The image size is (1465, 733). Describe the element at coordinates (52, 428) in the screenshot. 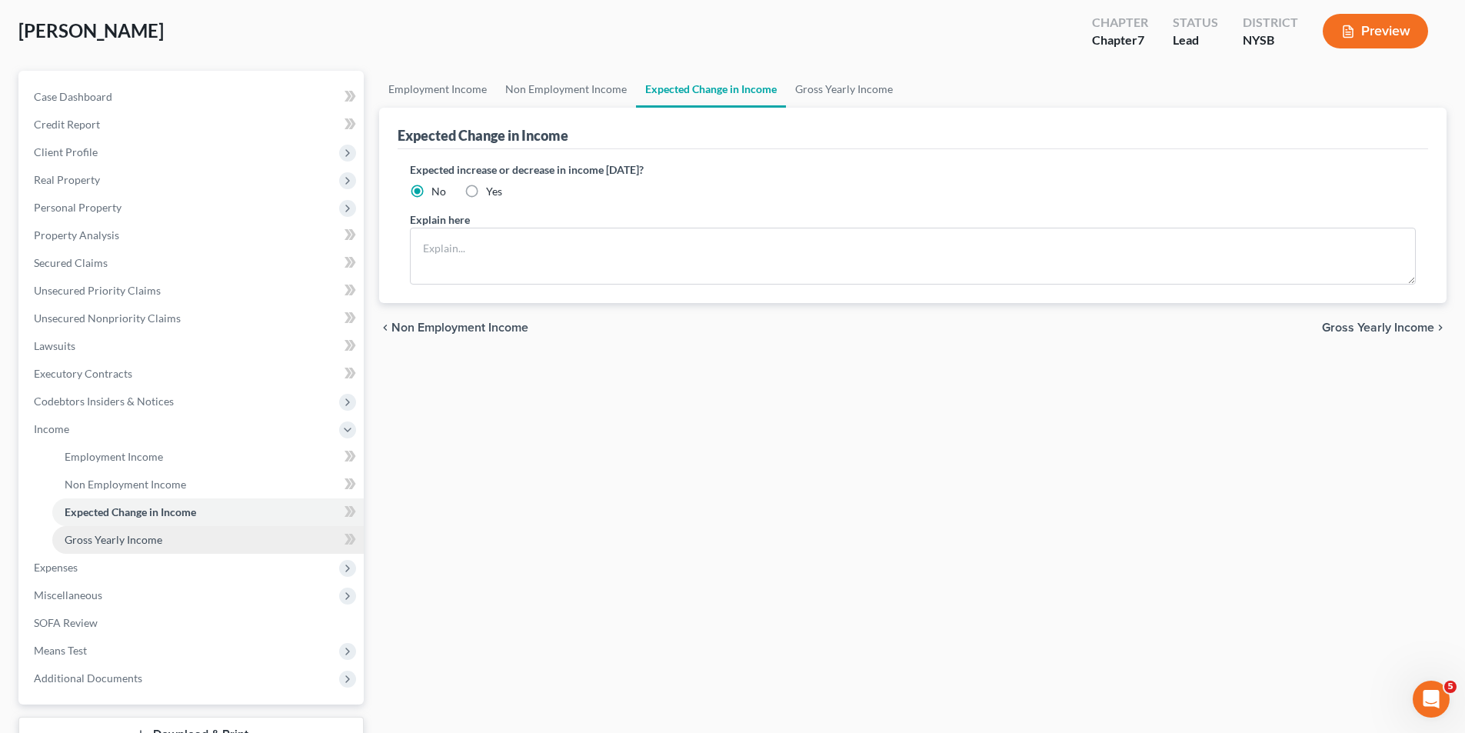

I see `span: Income` at that location.